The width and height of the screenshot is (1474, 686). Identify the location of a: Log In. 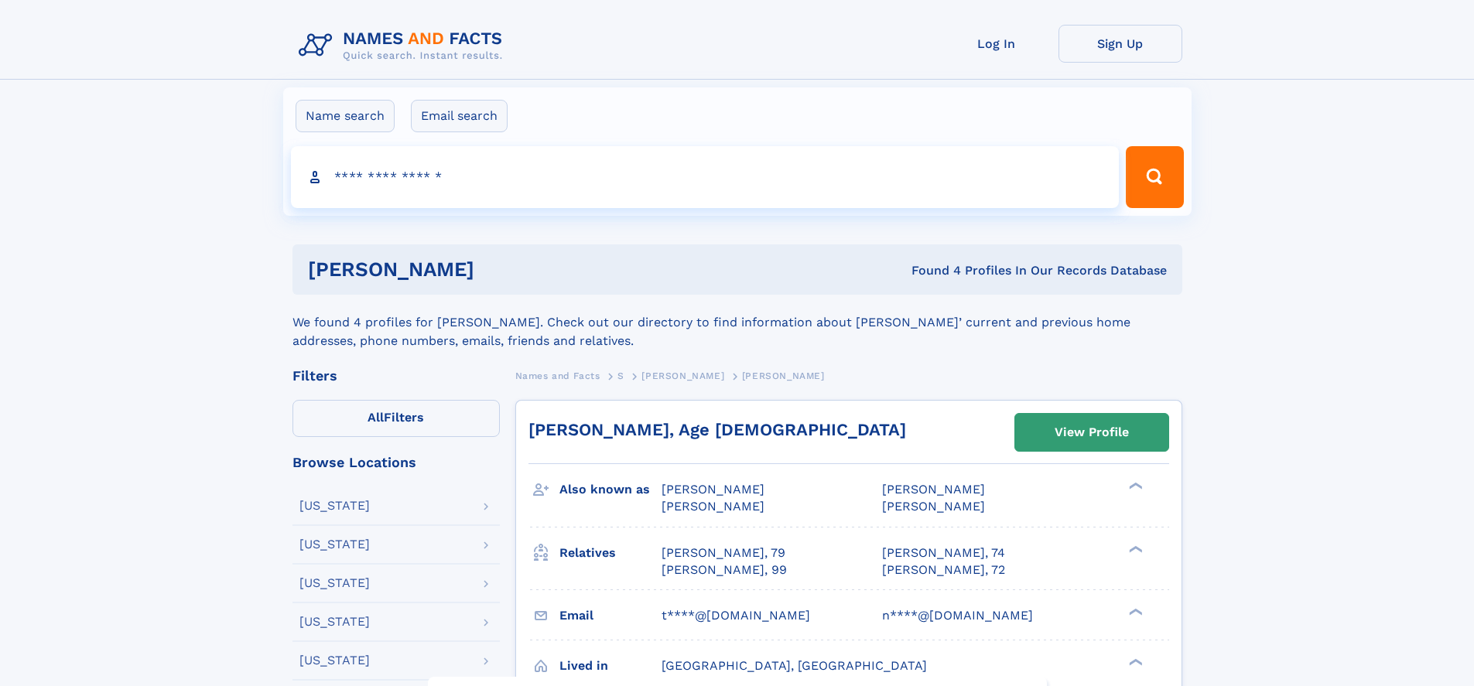
(996, 43).